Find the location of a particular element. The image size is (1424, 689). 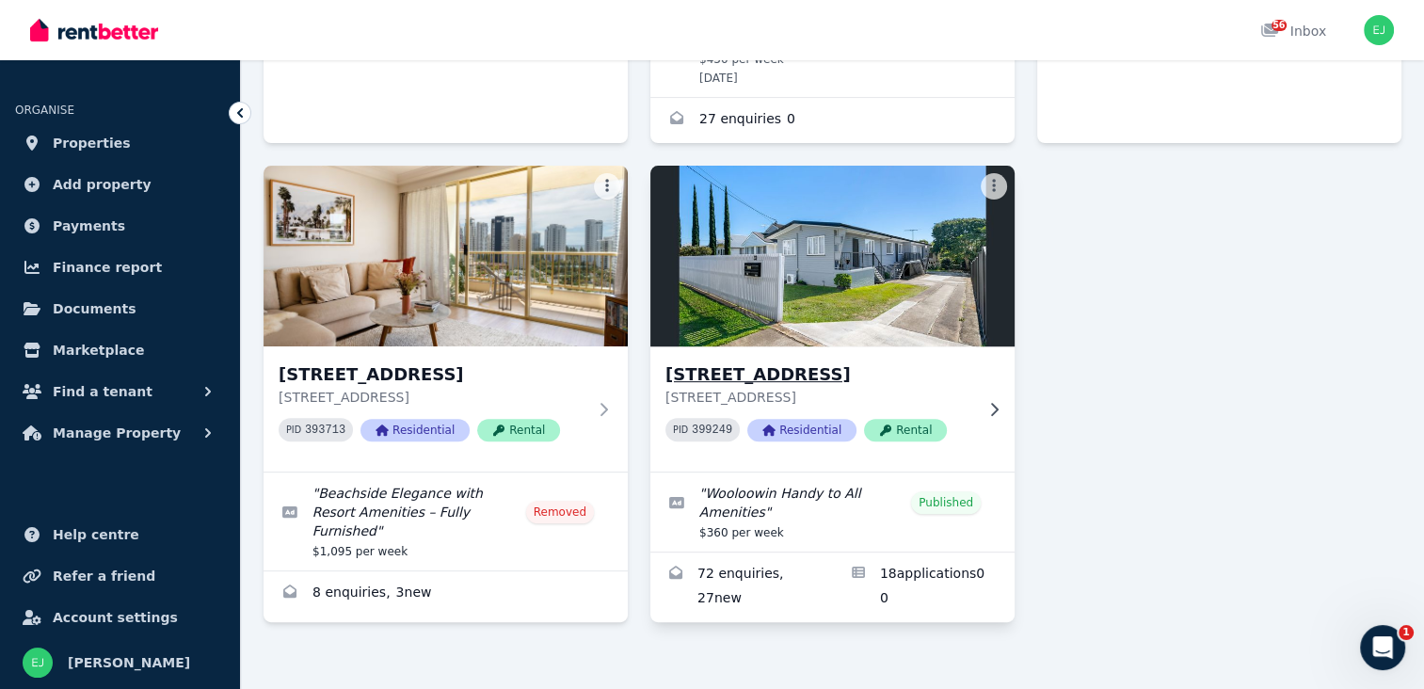

span: Refer a friend is located at coordinates (104, 576).